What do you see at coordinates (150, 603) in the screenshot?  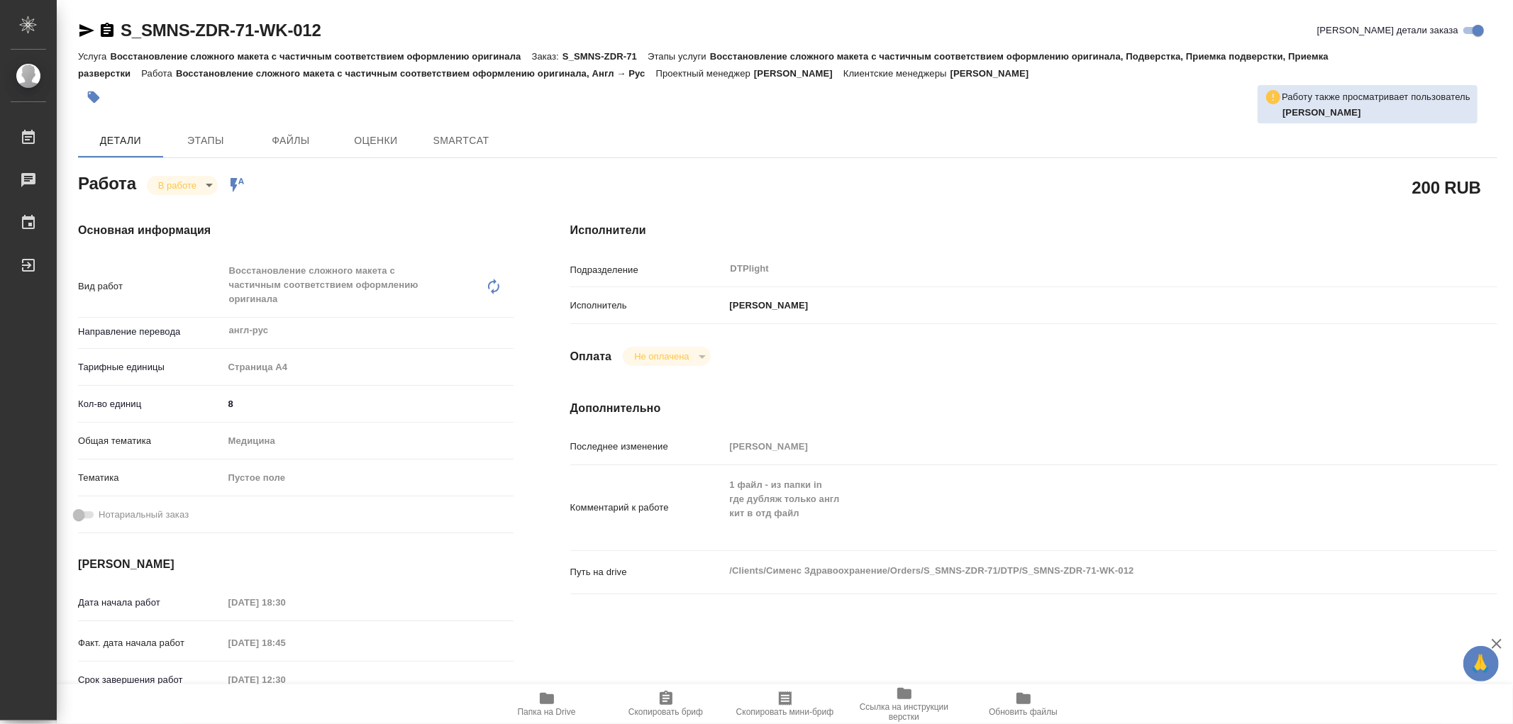 I see `p: Дата начала работ` at bounding box center [150, 603].